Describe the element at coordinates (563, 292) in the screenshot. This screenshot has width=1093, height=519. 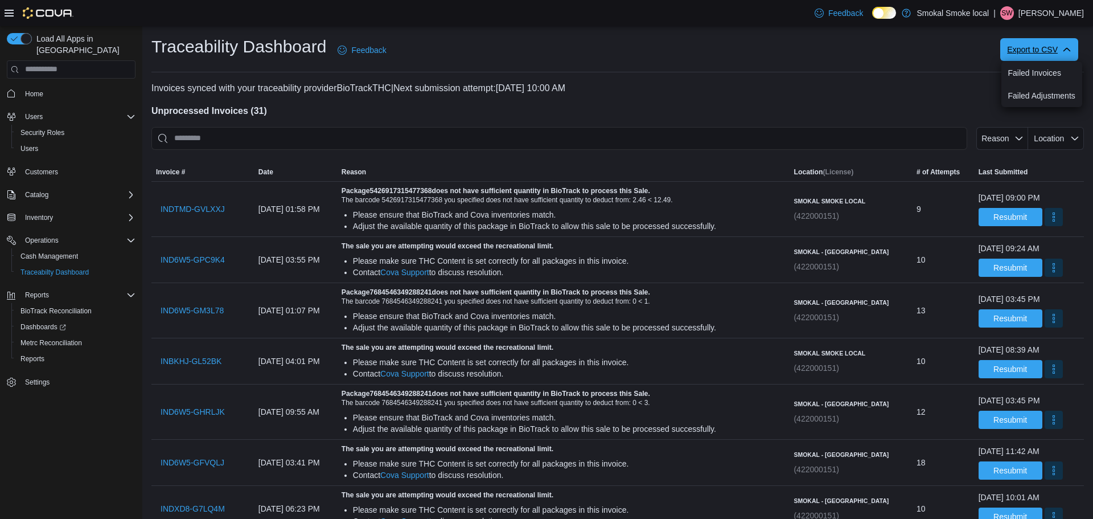
I see `h5: Package 7684546349288241 does not have sufficient quantity in BioTrack to process this Sale.` at that location.